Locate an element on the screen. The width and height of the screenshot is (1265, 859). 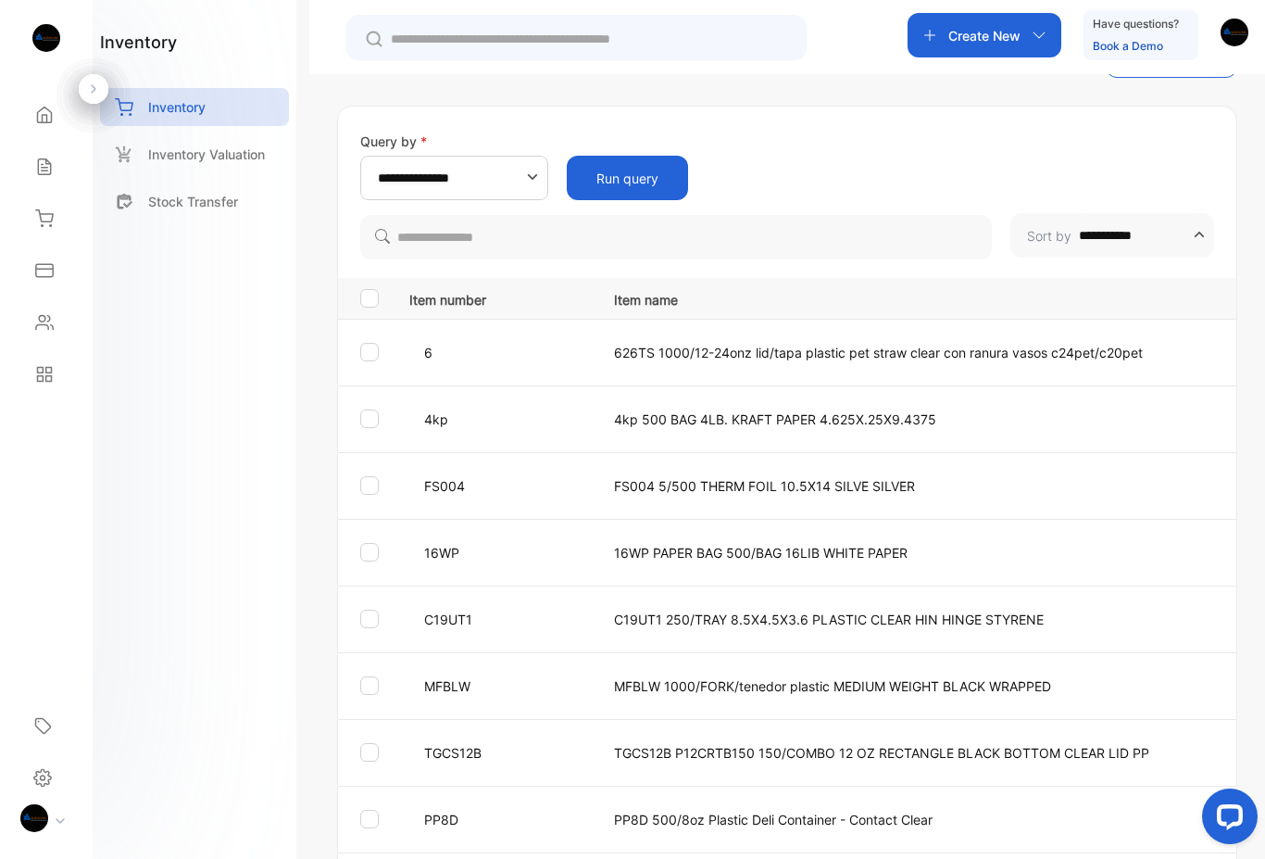
p: PP8D is located at coordinates (500, 819).